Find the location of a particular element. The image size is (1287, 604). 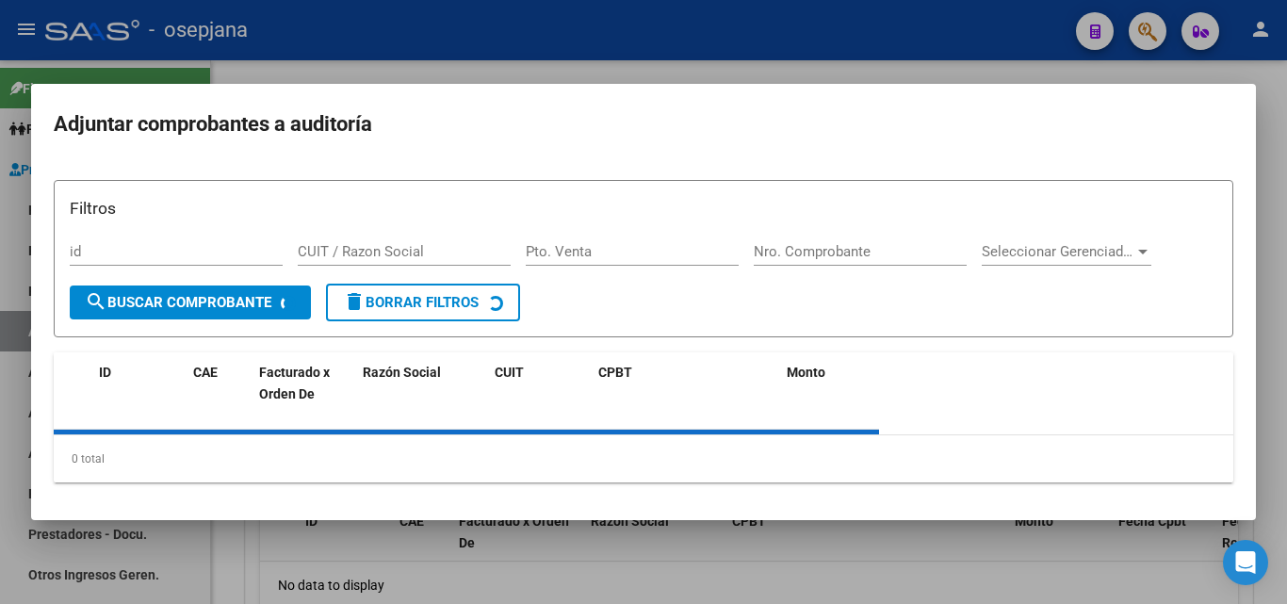

div: 0 total is located at coordinates (644, 459).